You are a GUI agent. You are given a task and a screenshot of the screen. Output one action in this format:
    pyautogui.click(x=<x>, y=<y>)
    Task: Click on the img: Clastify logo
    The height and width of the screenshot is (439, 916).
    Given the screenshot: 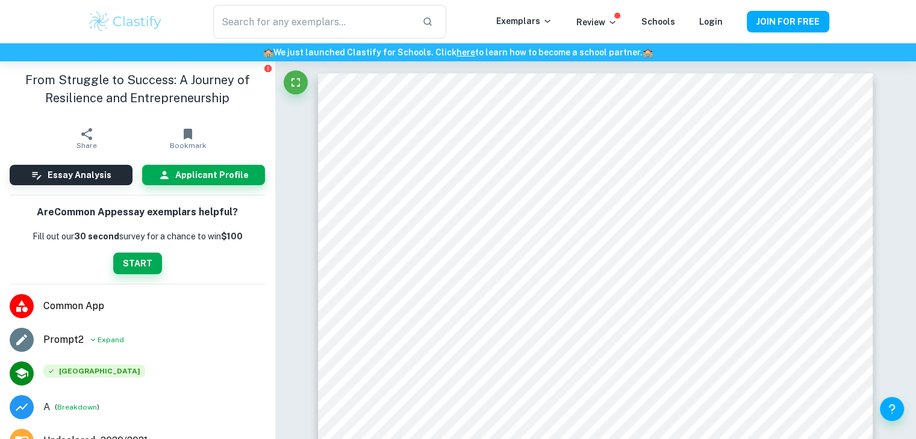 What is the action you would take?
    pyautogui.click(x=125, y=22)
    